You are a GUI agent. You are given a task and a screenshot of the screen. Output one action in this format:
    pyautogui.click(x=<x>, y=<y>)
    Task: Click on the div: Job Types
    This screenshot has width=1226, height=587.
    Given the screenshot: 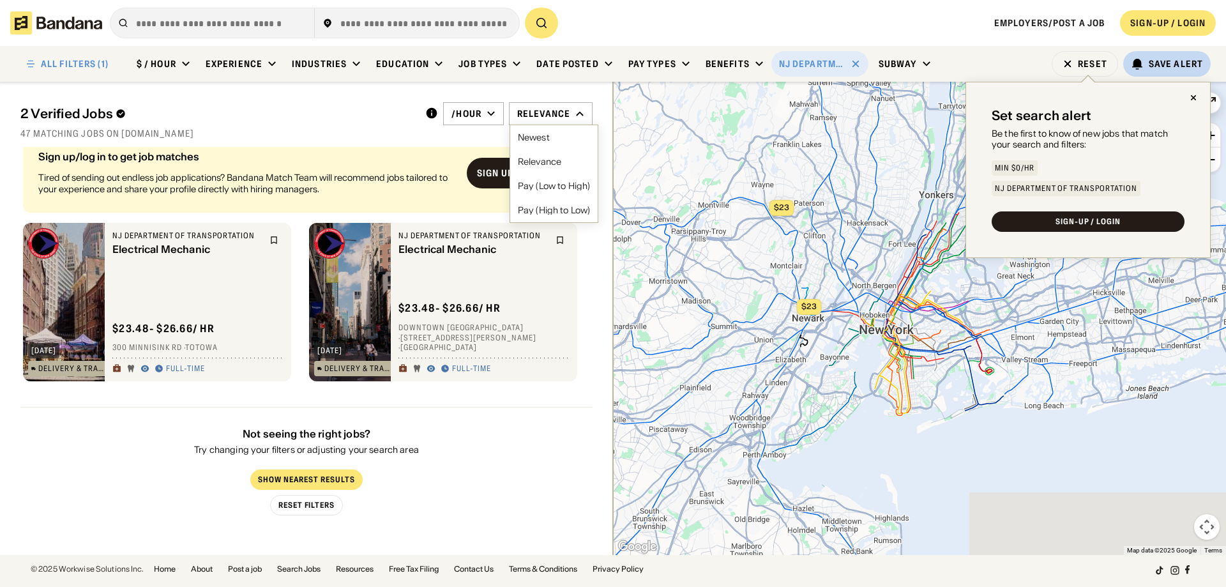 What is the action you would take?
    pyautogui.click(x=483, y=64)
    